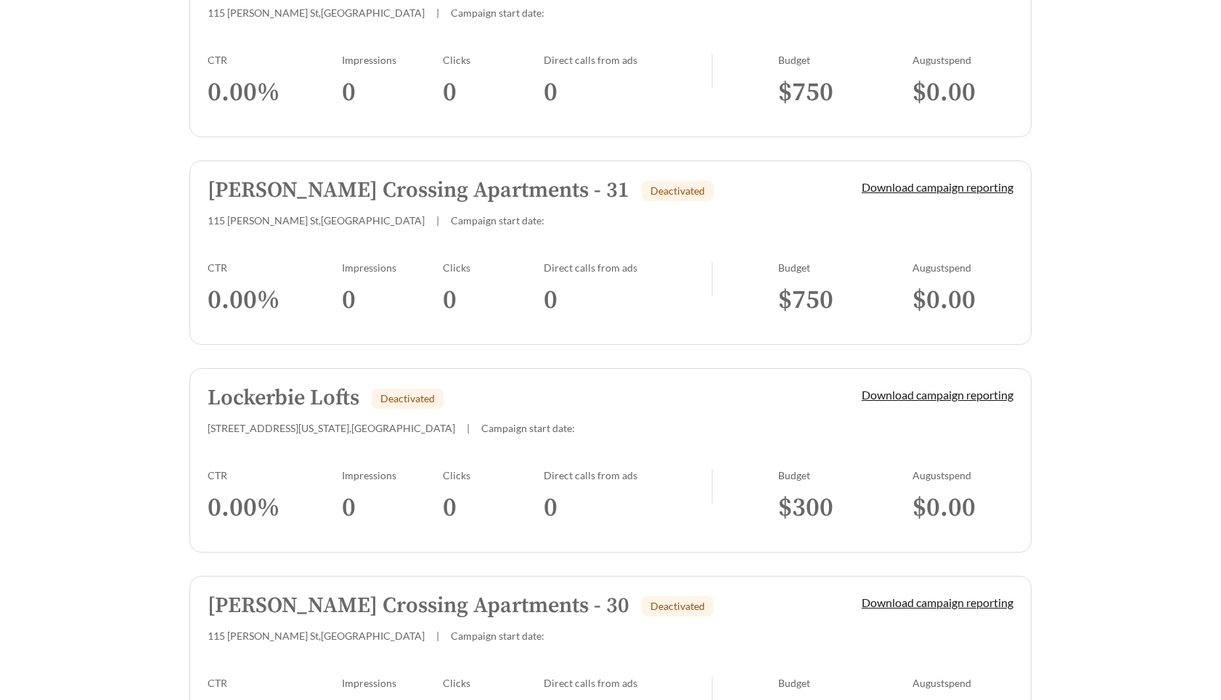 The height and width of the screenshot is (700, 1221). What do you see at coordinates (845, 508) in the screenshot?
I see `h3: $ 300` at bounding box center [845, 508].